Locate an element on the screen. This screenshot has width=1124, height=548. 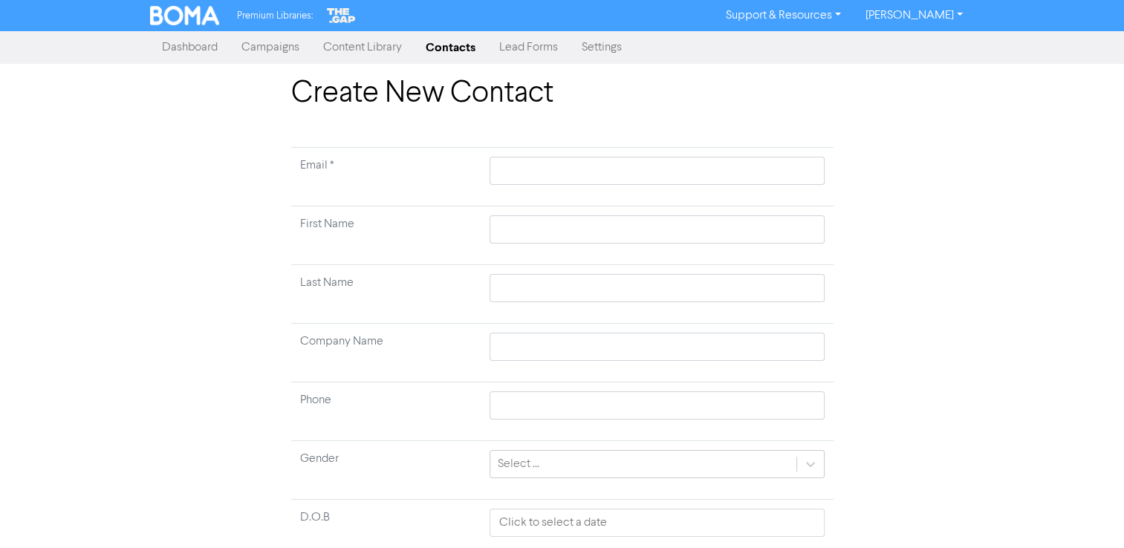
img: The Gap is located at coordinates (341, 16).